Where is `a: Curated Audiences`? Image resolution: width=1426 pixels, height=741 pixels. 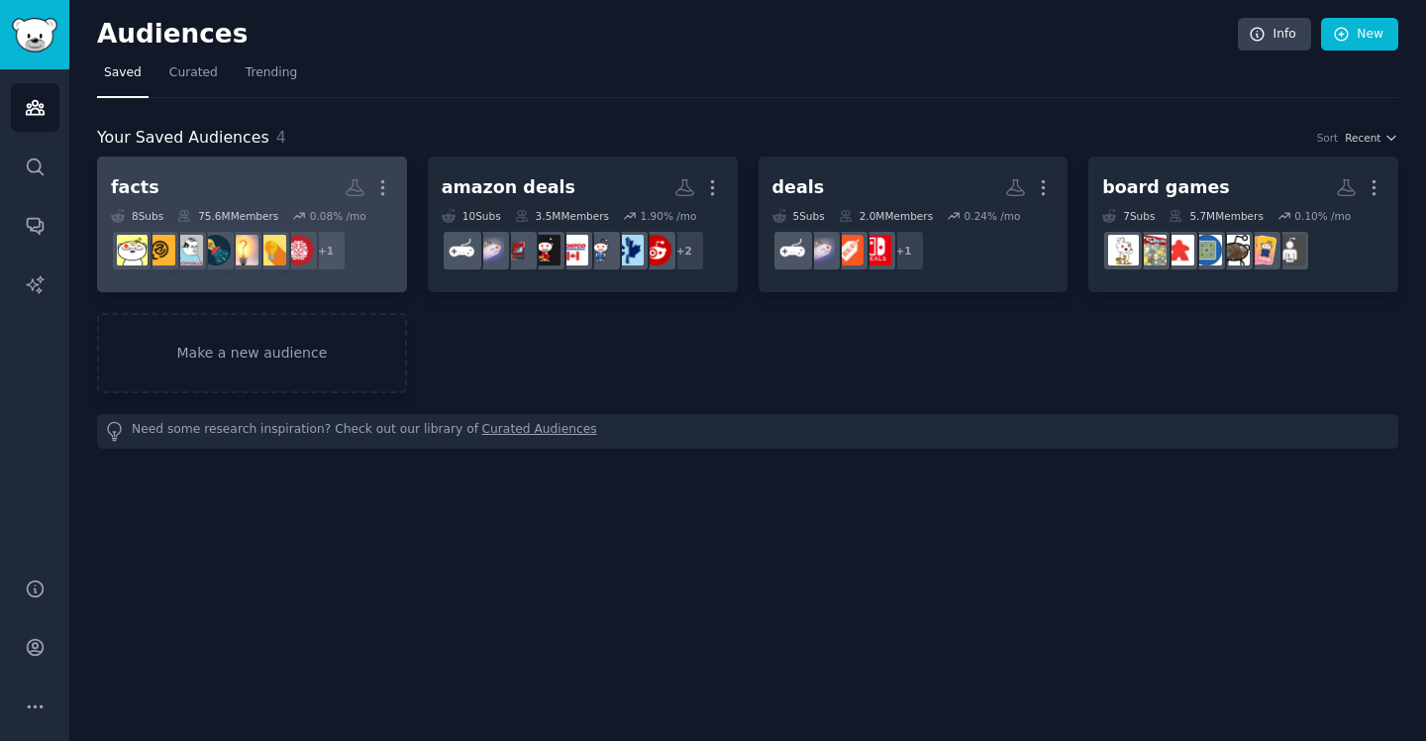
a: Curated Audiences is located at coordinates (540, 431).